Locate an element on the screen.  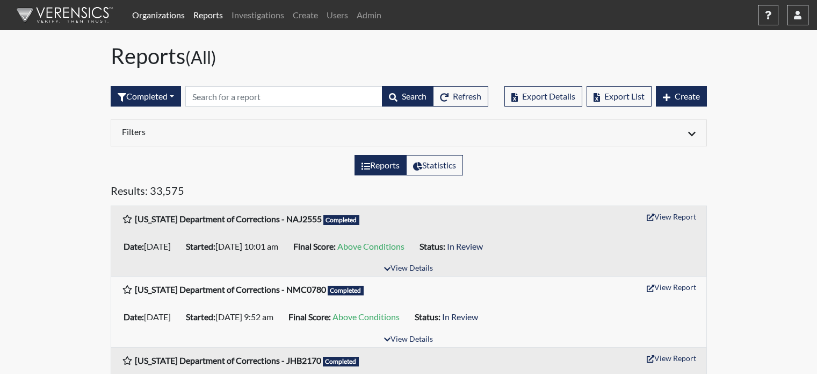
small: (All) is located at coordinates (201, 57).